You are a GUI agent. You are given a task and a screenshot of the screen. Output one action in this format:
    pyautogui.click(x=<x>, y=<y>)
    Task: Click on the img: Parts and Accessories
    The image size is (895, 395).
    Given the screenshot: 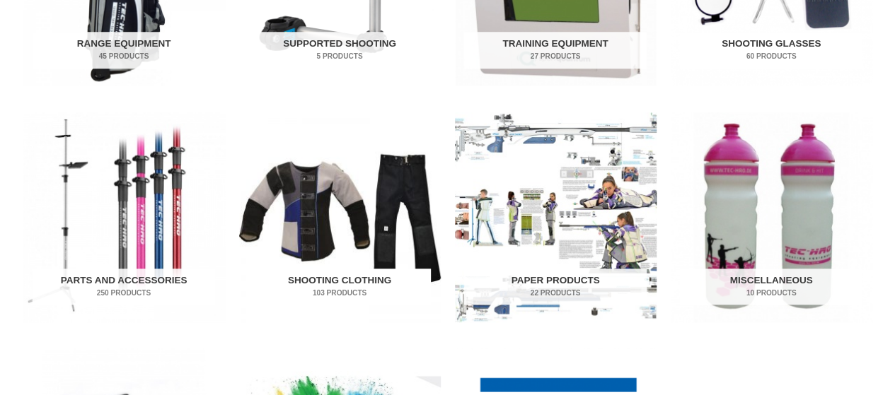 What is the action you would take?
    pyautogui.click(x=124, y=217)
    